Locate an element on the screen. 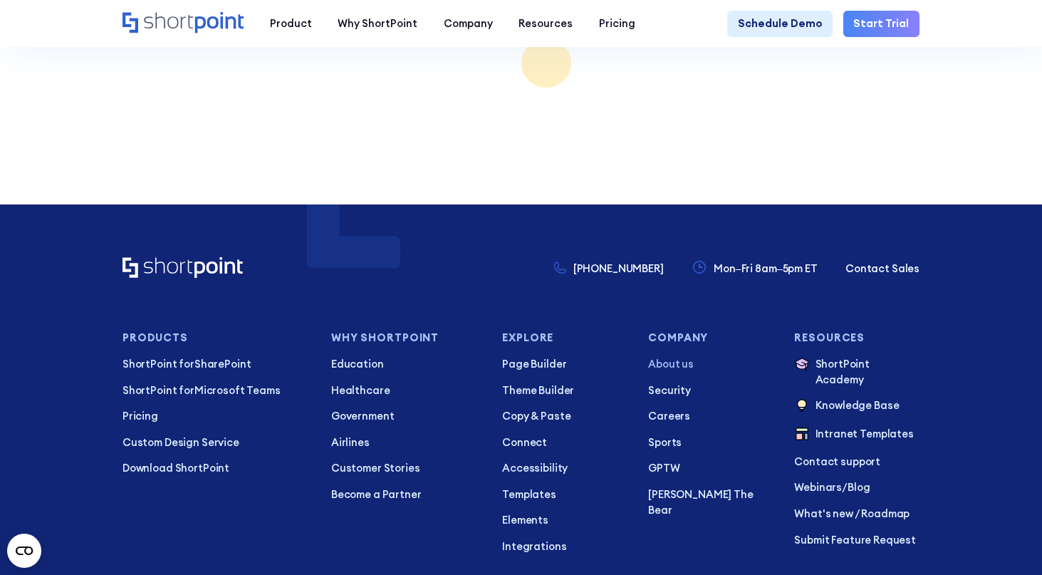  a: ShortPoint forMicrosoft Teams is located at coordinates (216, 390).